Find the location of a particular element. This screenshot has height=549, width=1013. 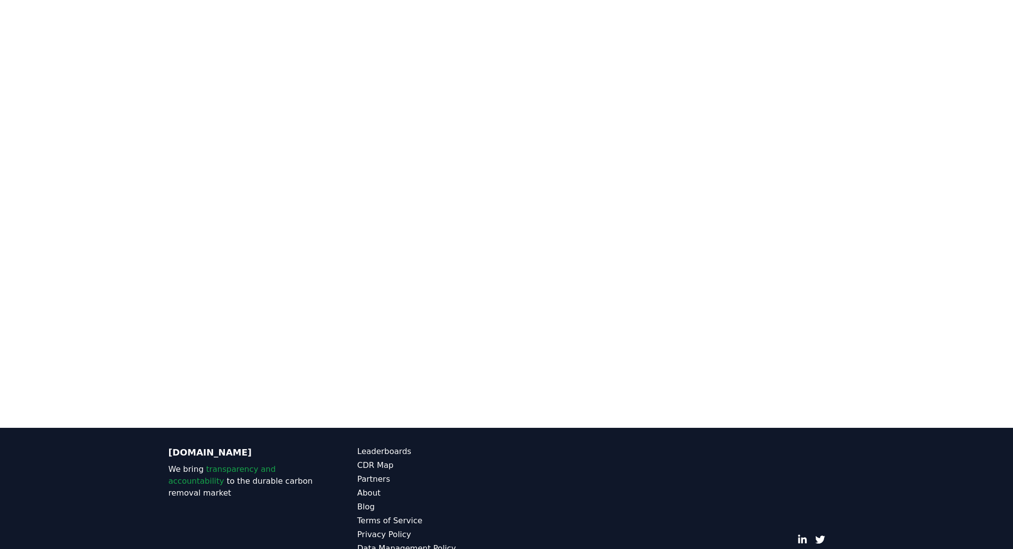

a: Leaderboards is located at coordinates (432, 452).